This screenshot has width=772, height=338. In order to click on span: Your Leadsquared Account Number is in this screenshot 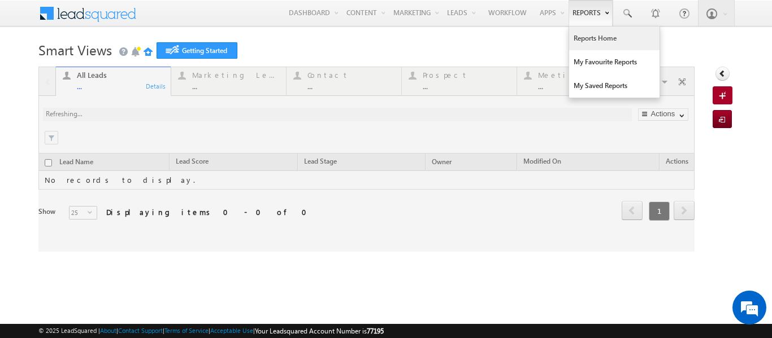, I will do `click(319, 331)`.